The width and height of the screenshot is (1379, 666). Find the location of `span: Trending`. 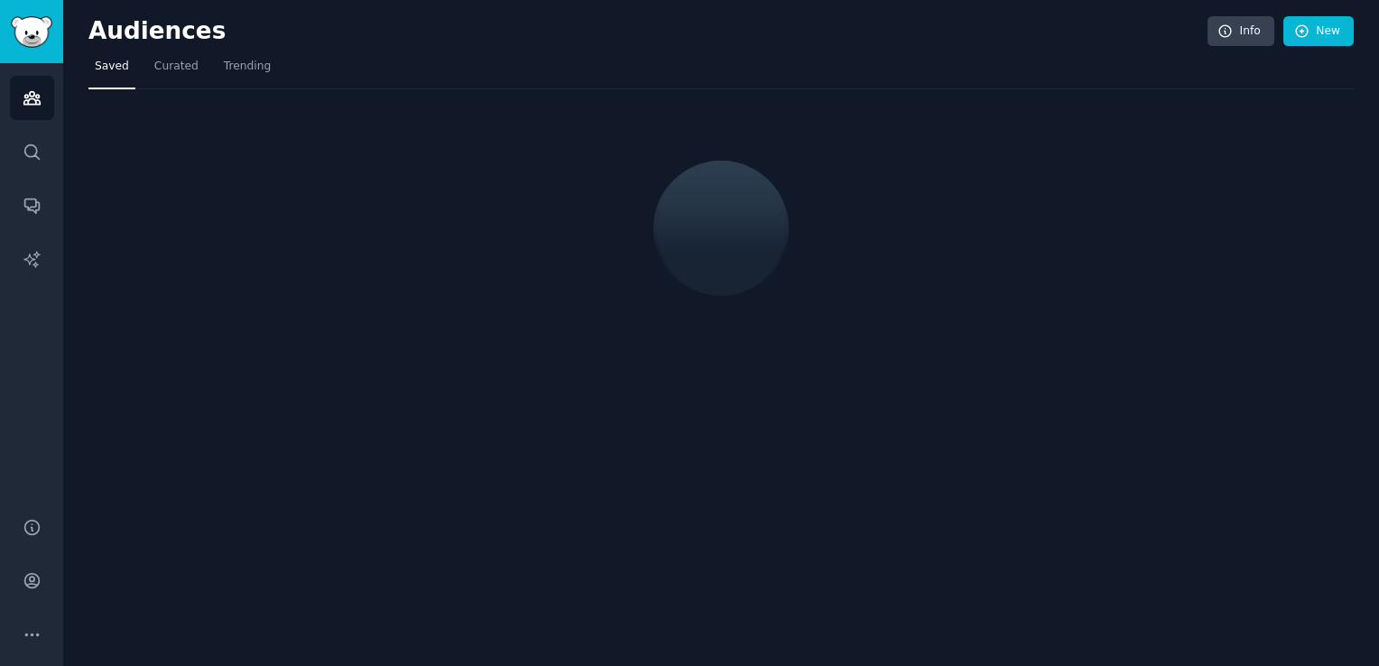

span: Trending is located at coordinates (247, 67).